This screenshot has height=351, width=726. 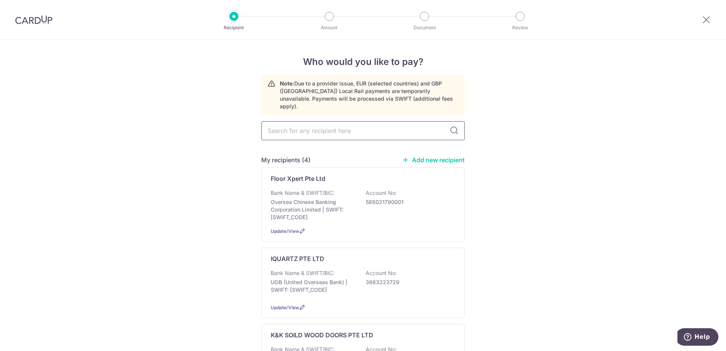 I want to click on p: Floor Xpert Pte Ltd, so click(x=298, y=178).